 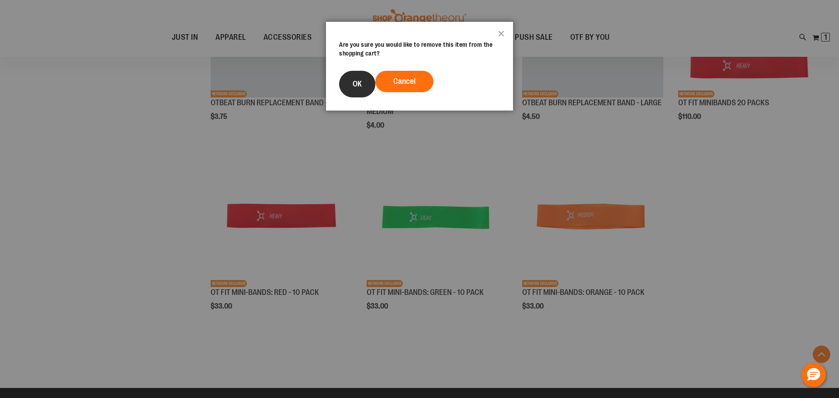 What do you see at coordinates (404, 81) in the screenshot?
I see `span: Cancel` at bounding box center [404, 81].